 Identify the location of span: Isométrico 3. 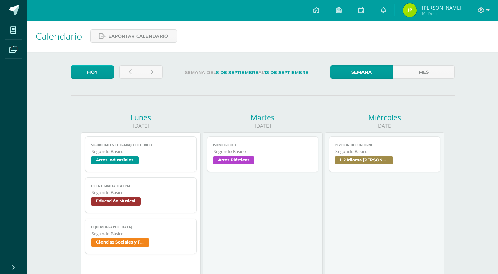
(263, 145).